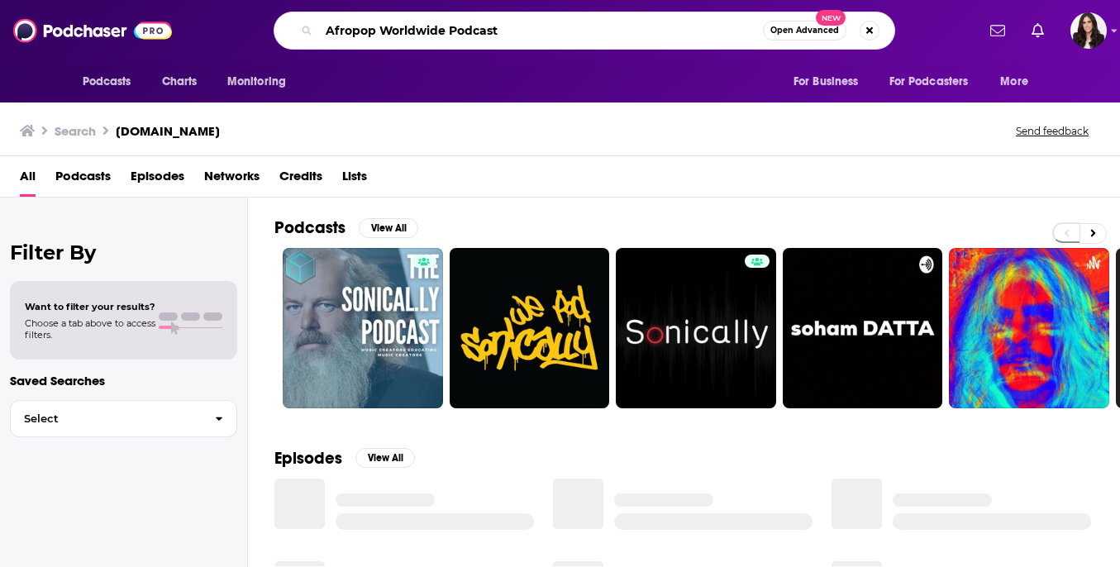  Describe the element at coordinates (106, 418) in the screenshot. I see `span: Select` at that location.